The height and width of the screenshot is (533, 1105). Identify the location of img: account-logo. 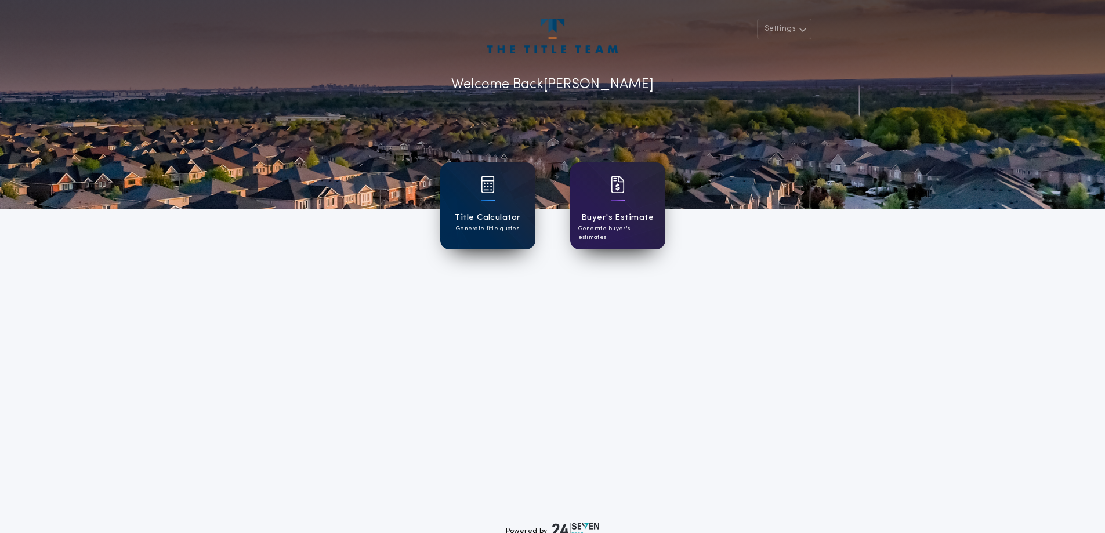
(552, 36).